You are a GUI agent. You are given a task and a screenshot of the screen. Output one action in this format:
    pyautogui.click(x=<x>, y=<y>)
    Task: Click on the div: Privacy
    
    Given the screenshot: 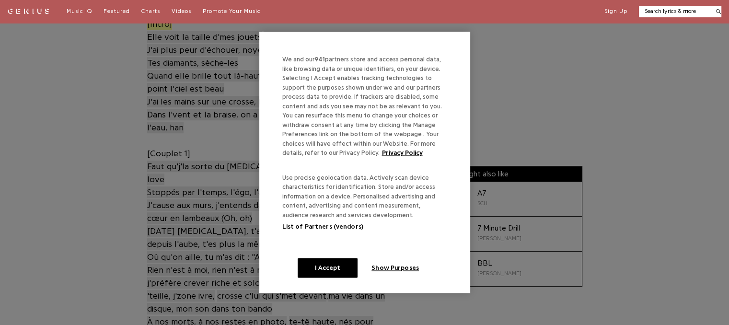 What is the action you would take?
    pyautogui.click(x=365, y=162)
    